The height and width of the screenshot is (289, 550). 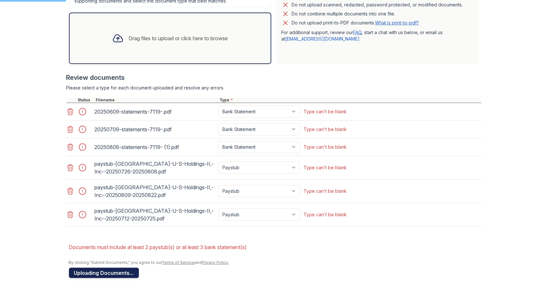 I want to click on div: Drag files to upload or click here to browse, so click(x=178, y=38).